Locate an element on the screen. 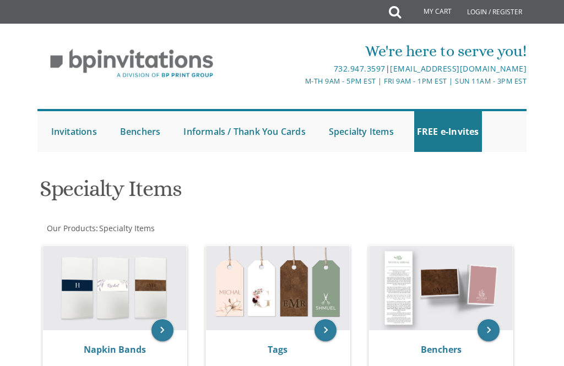 This screenshot has width=564, height=366. div: M-Th 9am - 5pm EST | Fri 9am - 1pm EST | Sun 11am - 3pm EST is located at coordinates (364, 81).